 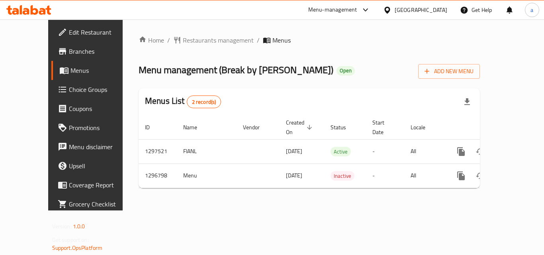 I want to click on span: Locale, so click(x=423, y=127).